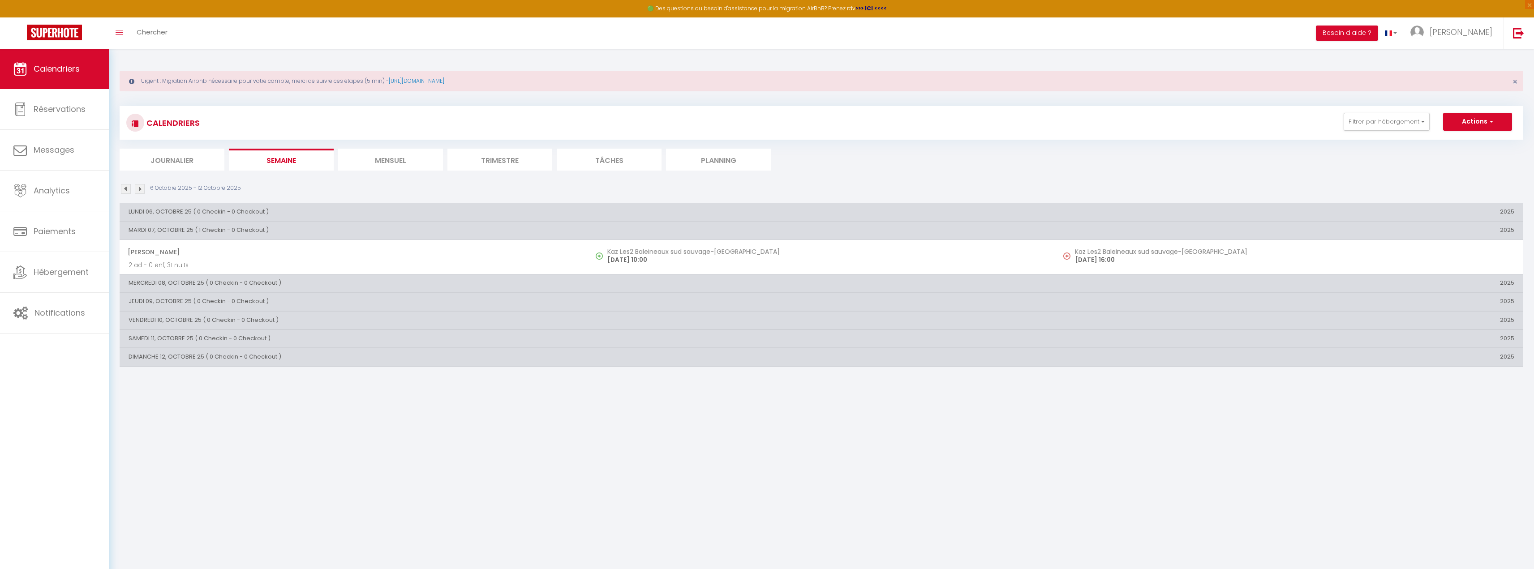  I want to click on th: LUNDI 06, OCTOBRE 25 ( 0 Checkin - 0 Checkout ), so click(587, 212).